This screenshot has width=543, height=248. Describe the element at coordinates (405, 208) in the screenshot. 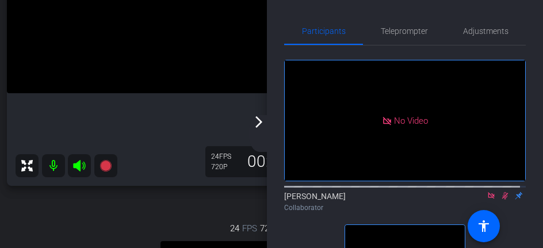

I see `div: Collaborator` at that location.